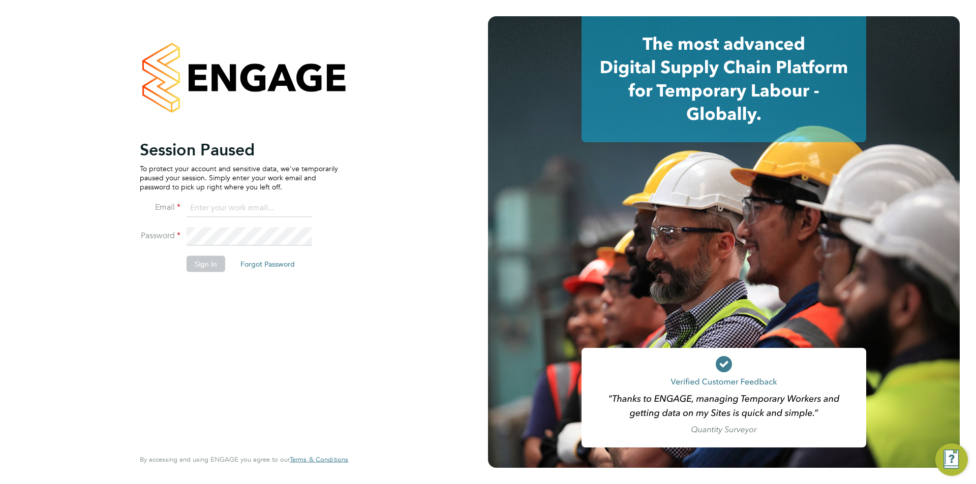 The height and width of the screenshot is (484, 976). What do you see at coordinates (160, 235) in the screenshot?
I see `label: Password` at bounding box center [160, 235].